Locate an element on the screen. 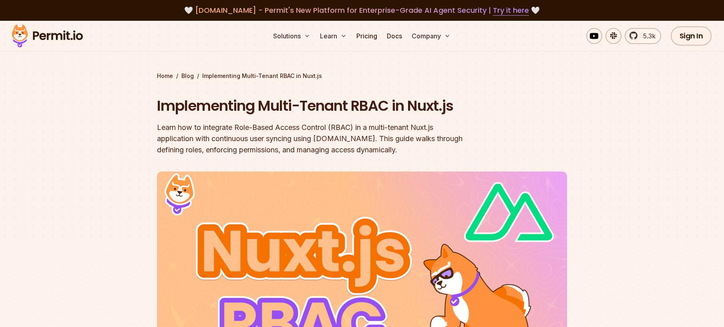 This screenshot has width=724, height=327. span: 5.3k is located at coordinates (646, 36).